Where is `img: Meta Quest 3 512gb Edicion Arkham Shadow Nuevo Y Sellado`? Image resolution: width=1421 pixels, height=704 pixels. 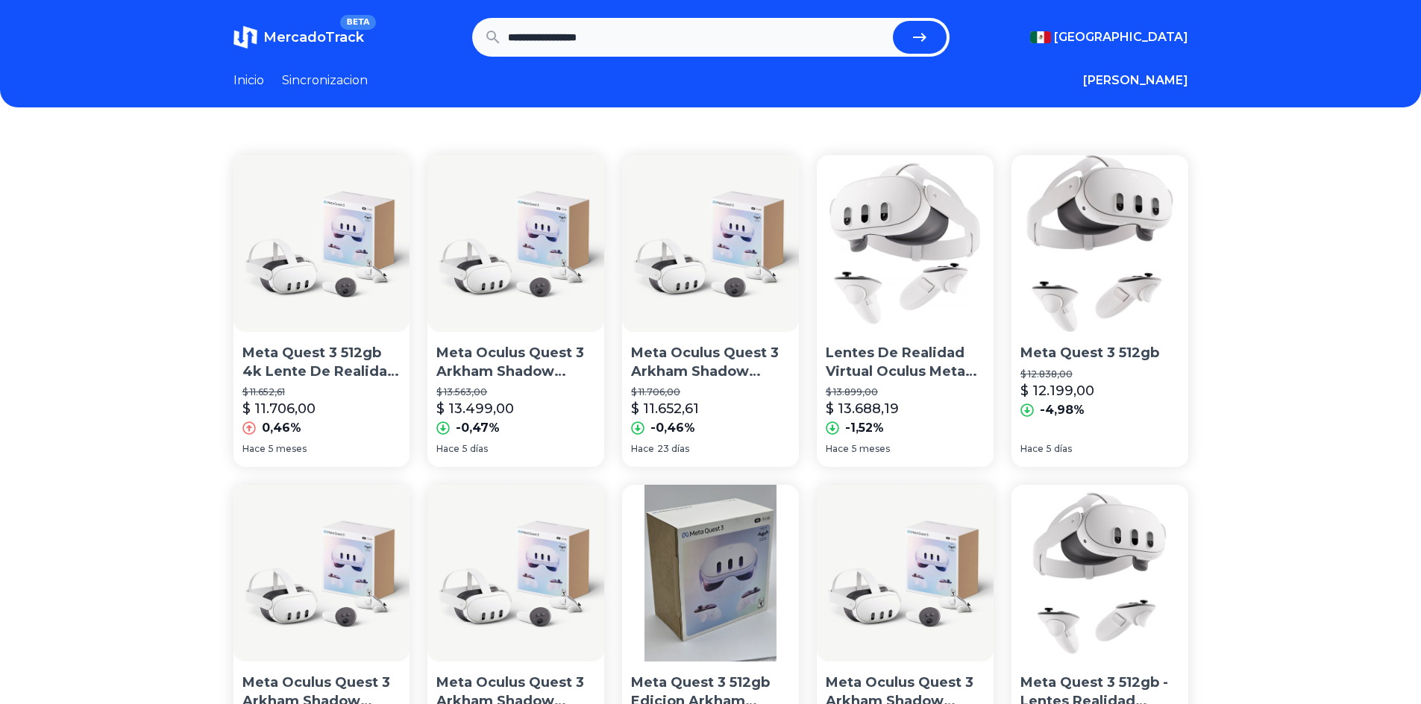
img: Meta Quest 3 512gb Edicion Arkham Shadow Nuevo Y Sellado is located at coordinates (710, 573).